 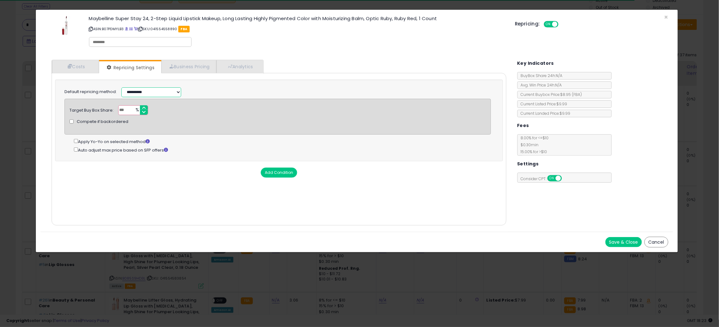 I want to click on a: Business Pricing, so click(x=189, y=66).